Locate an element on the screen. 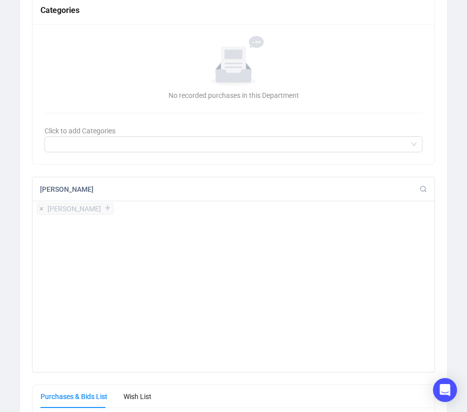 Image resolution: width=467 pixels, height=412 pixels. div: Categories is located at coordinates (233, 10).